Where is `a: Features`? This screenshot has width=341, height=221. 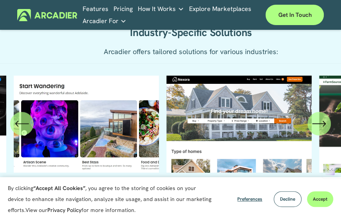
a: Features is located at coordinates (95, 9).